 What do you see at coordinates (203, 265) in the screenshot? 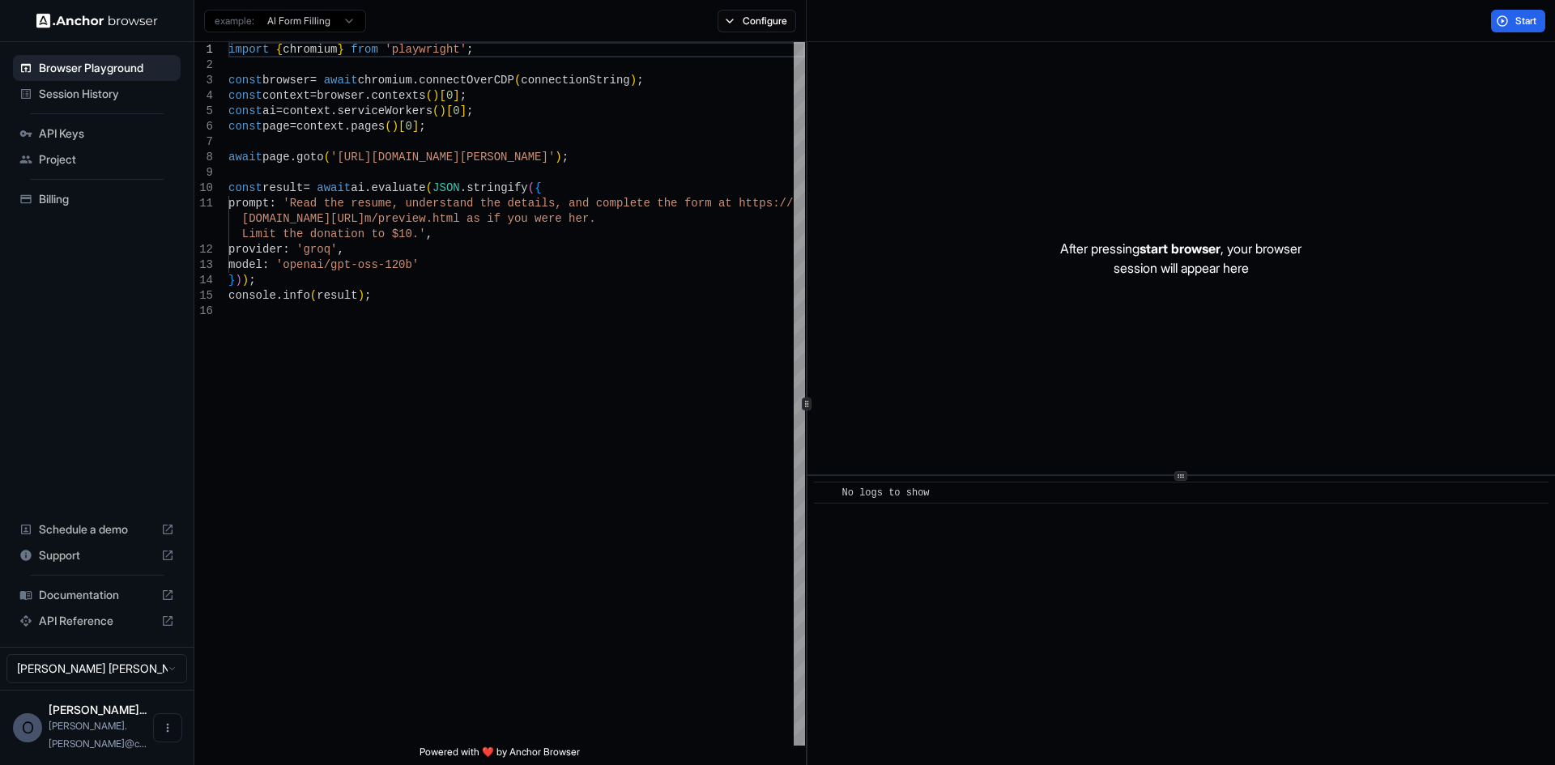
I see `div: 13` at bounding box center [203, 265].